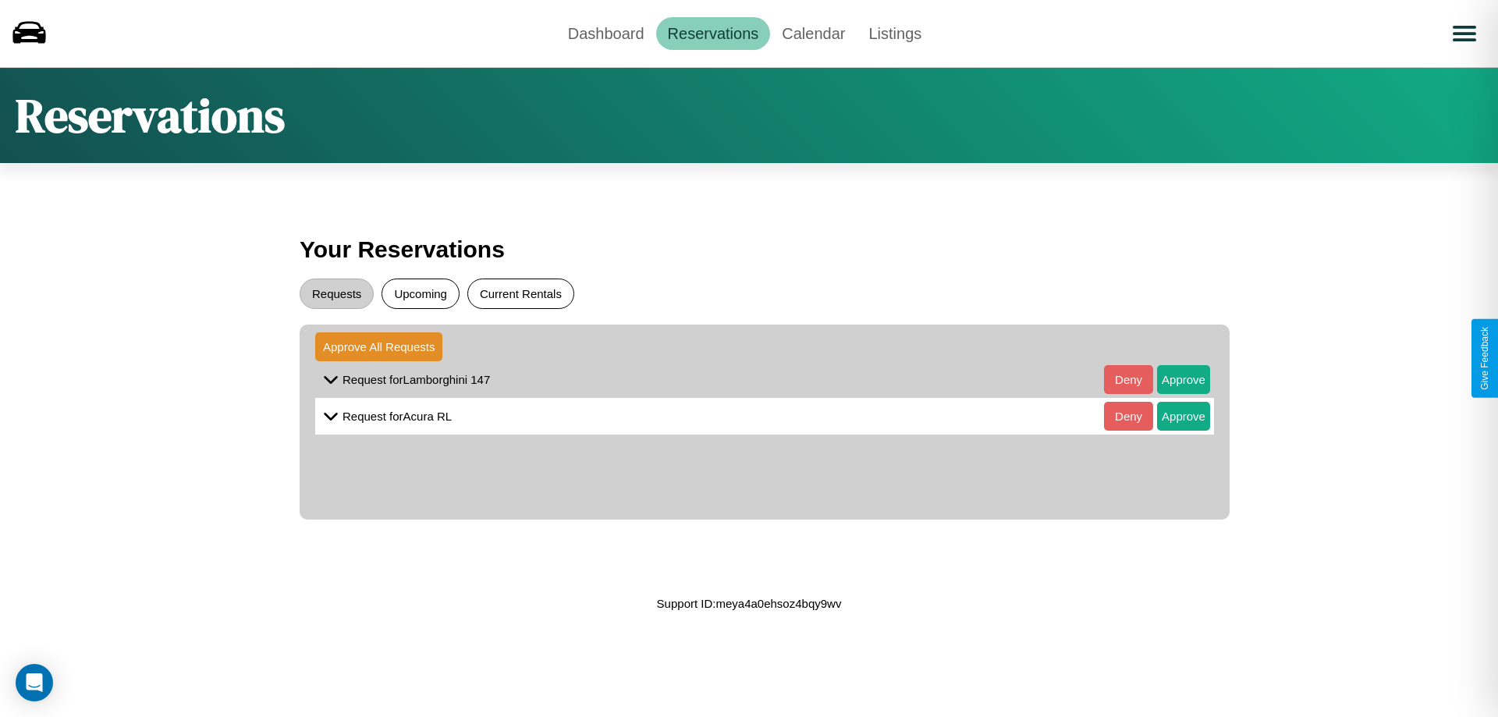 The height and width of the screenshot is (717, 1498). Describe the element at coordinates (749, 603) in the screenshot. I see `p: Support ID: meya4a0ehsoz4bqy9wv` at that location.